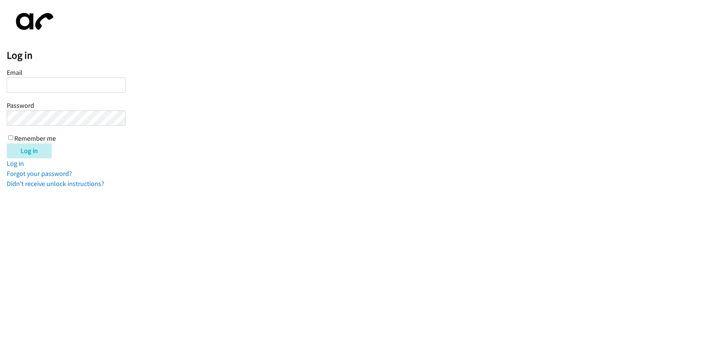  I want to click on a: Forgot your password?, so click(39, 174).